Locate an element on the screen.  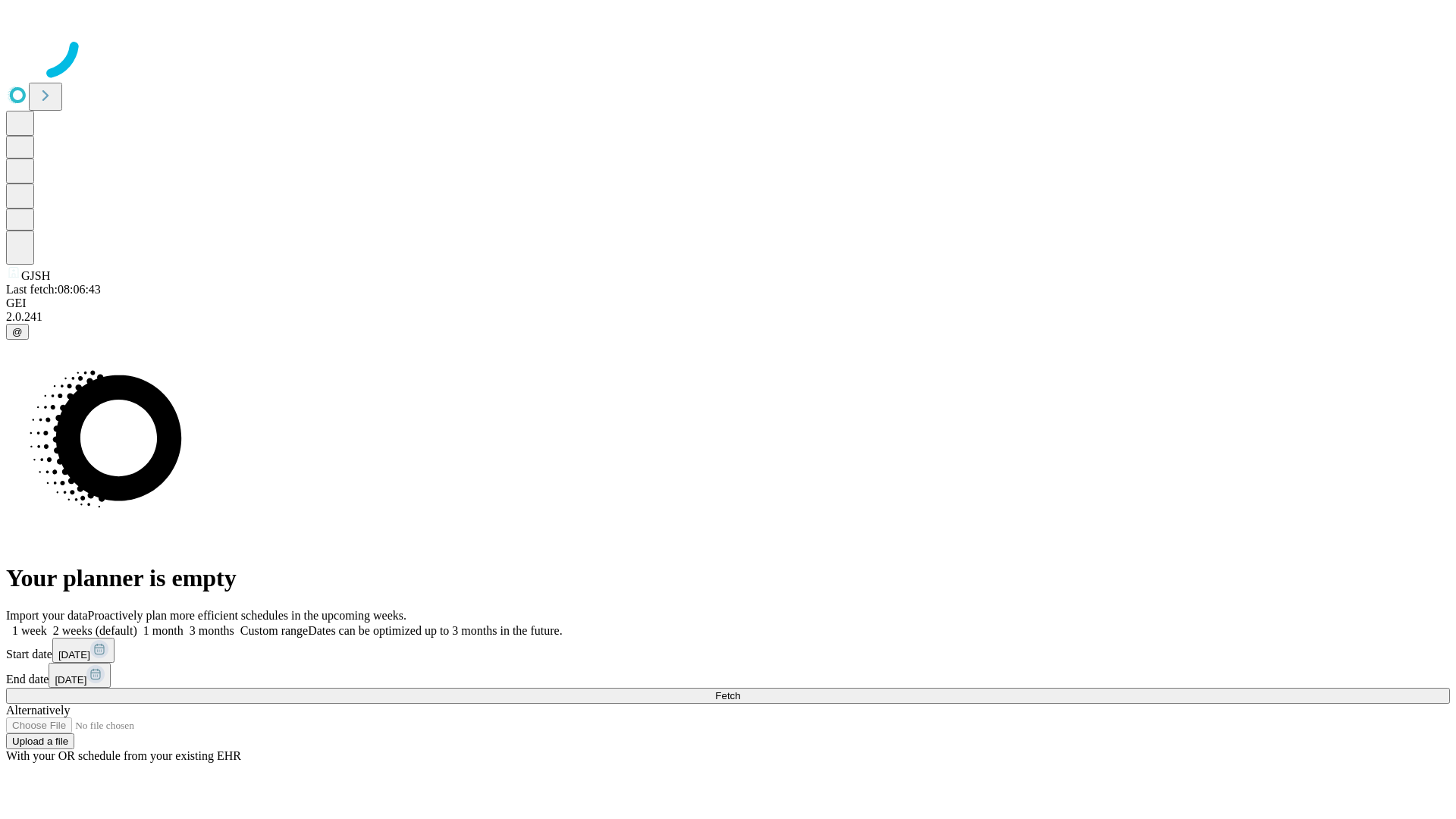
span: 3 months is located at coordinates (211, 630).